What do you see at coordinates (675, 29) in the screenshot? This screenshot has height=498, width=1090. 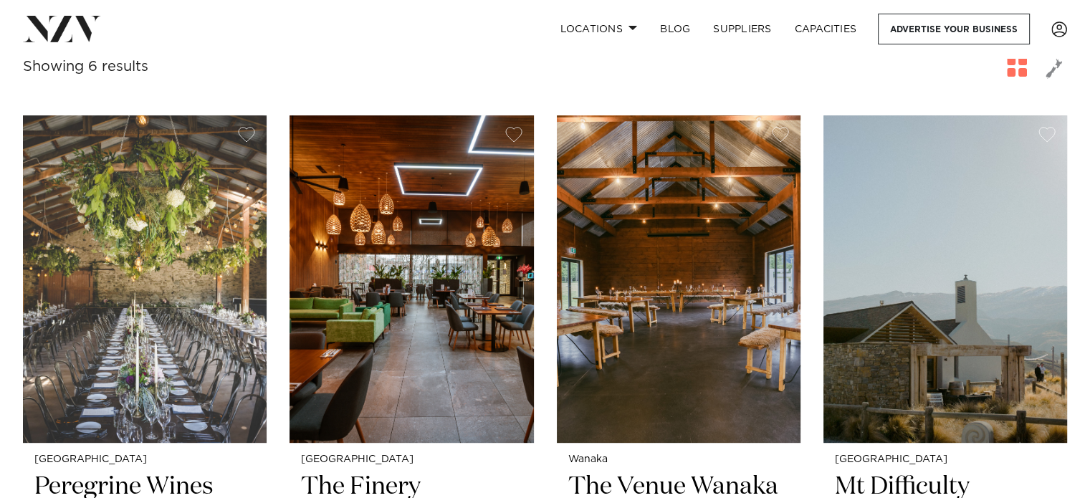 I see `a: BLOG` at bounding box center [675, 29].